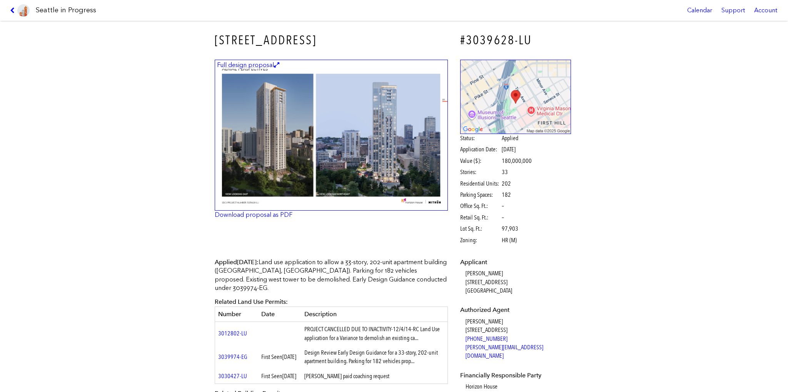  What do you see at coordinates (237, 262) in the screenshot?
I see `span: Applied :` at bounding box center [237, 262].